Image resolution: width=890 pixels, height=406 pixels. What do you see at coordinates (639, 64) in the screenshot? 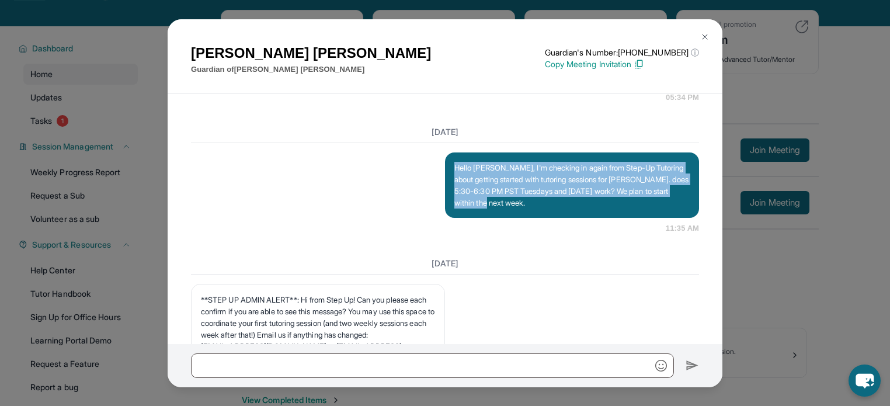
I see `img: Copy Icon` at bounding box center [639, 64].